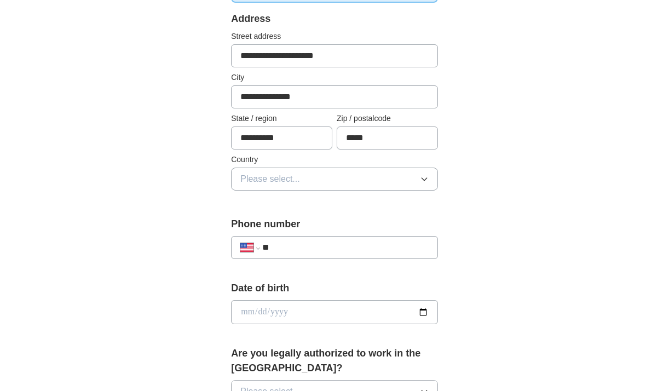 This screenshot has height=391, width=669. I want to click on label: City, so click(335, 77).